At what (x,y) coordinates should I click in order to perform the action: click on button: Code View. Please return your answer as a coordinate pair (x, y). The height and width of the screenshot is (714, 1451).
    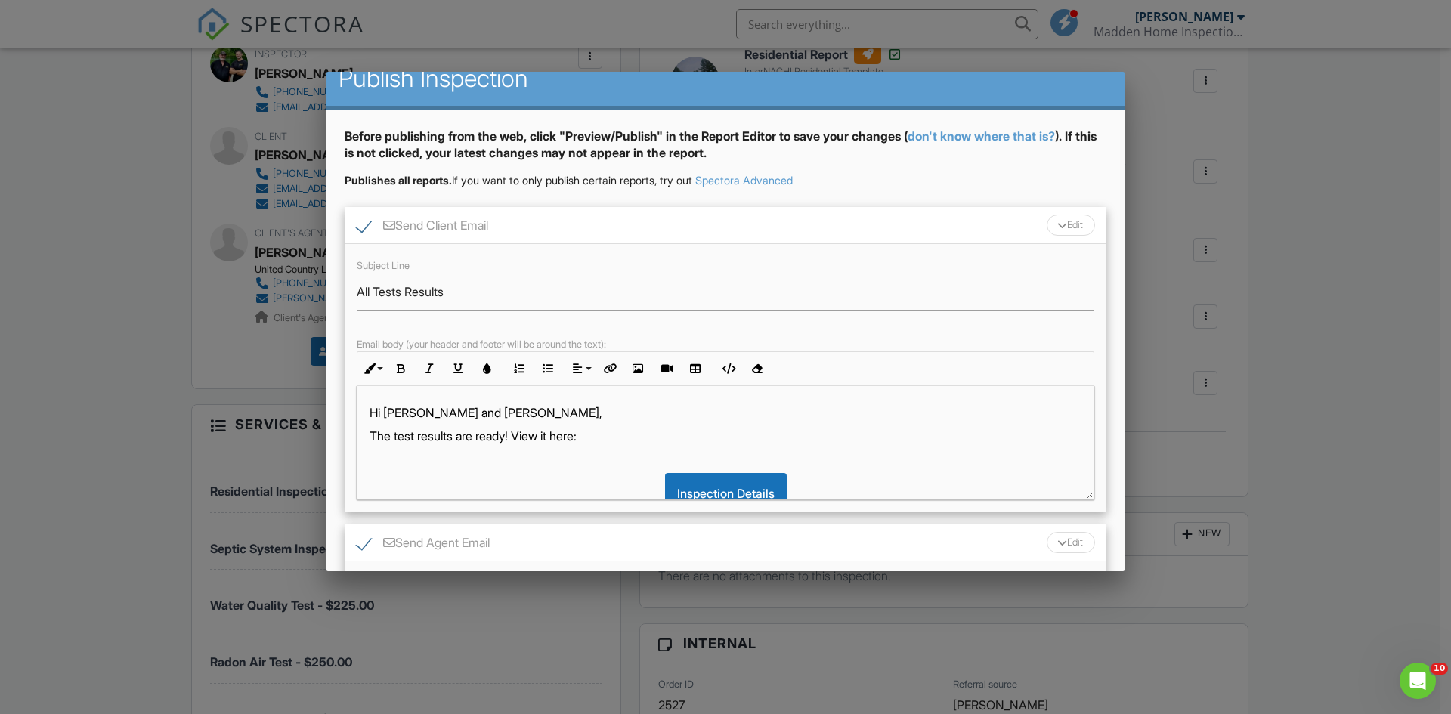
    Looking at the image, I should click on (728, 369).